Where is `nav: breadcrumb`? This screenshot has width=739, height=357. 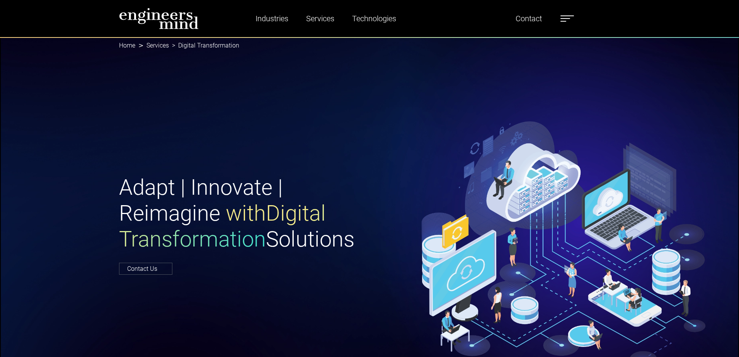
nav: breadcrumb is located at coordinates (369, 46).